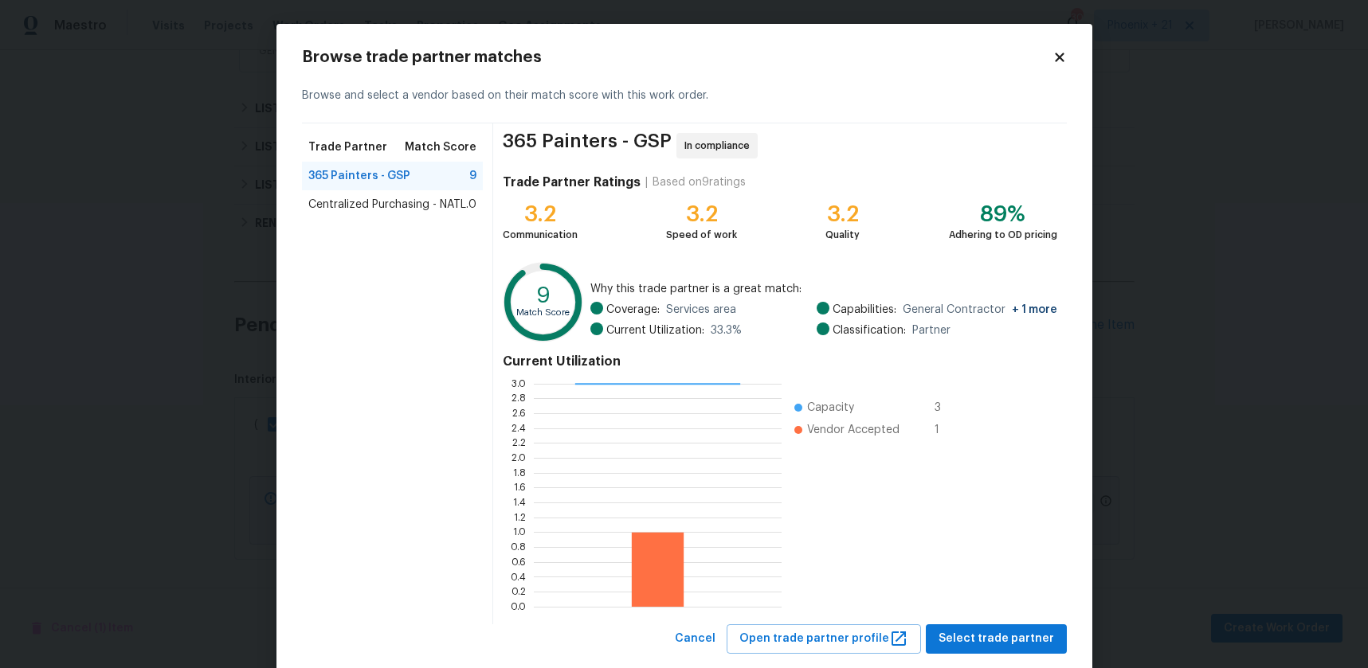  Describe the element at coordinates (519, 488) in the screenshot. I see `text: 1.6` at that location.